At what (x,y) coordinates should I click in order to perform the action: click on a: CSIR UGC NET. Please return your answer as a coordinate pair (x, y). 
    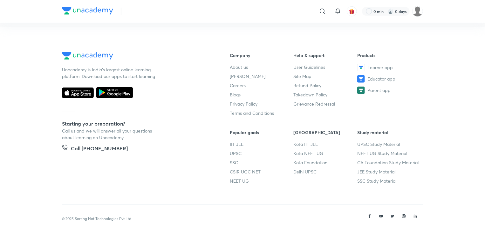
    Looking at the image, I should click on (261, 172).